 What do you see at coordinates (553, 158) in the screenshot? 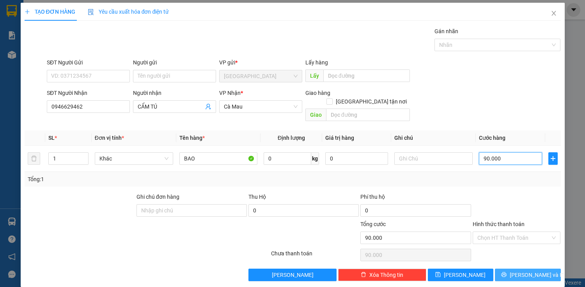
I see `button: plus` at bounding box center [553, 158].